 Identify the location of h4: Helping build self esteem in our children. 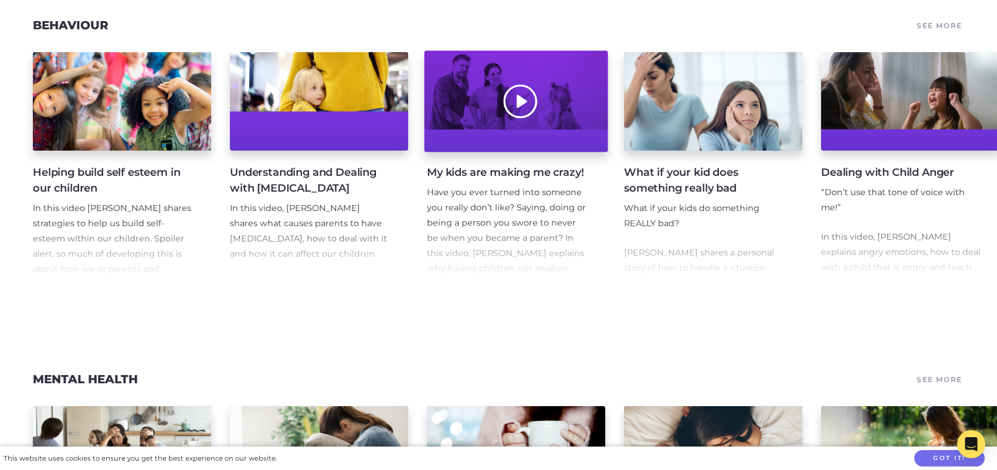
(113, 181).